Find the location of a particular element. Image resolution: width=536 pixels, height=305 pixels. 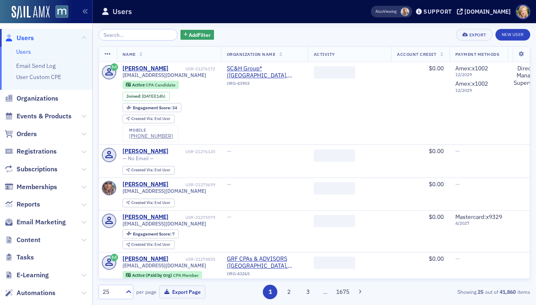

span: Emily Trott is located at coordinates (405, 12).